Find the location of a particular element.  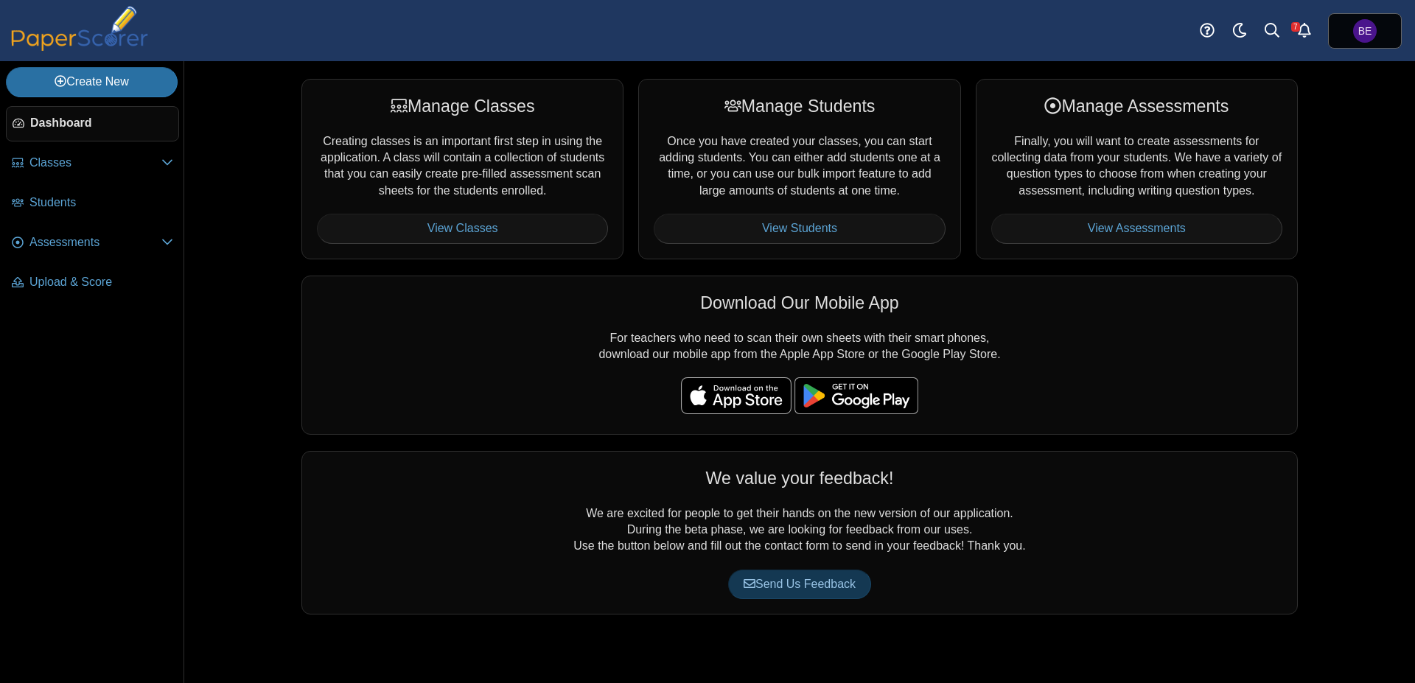

a: Classes is located at coordinates (92, 164).